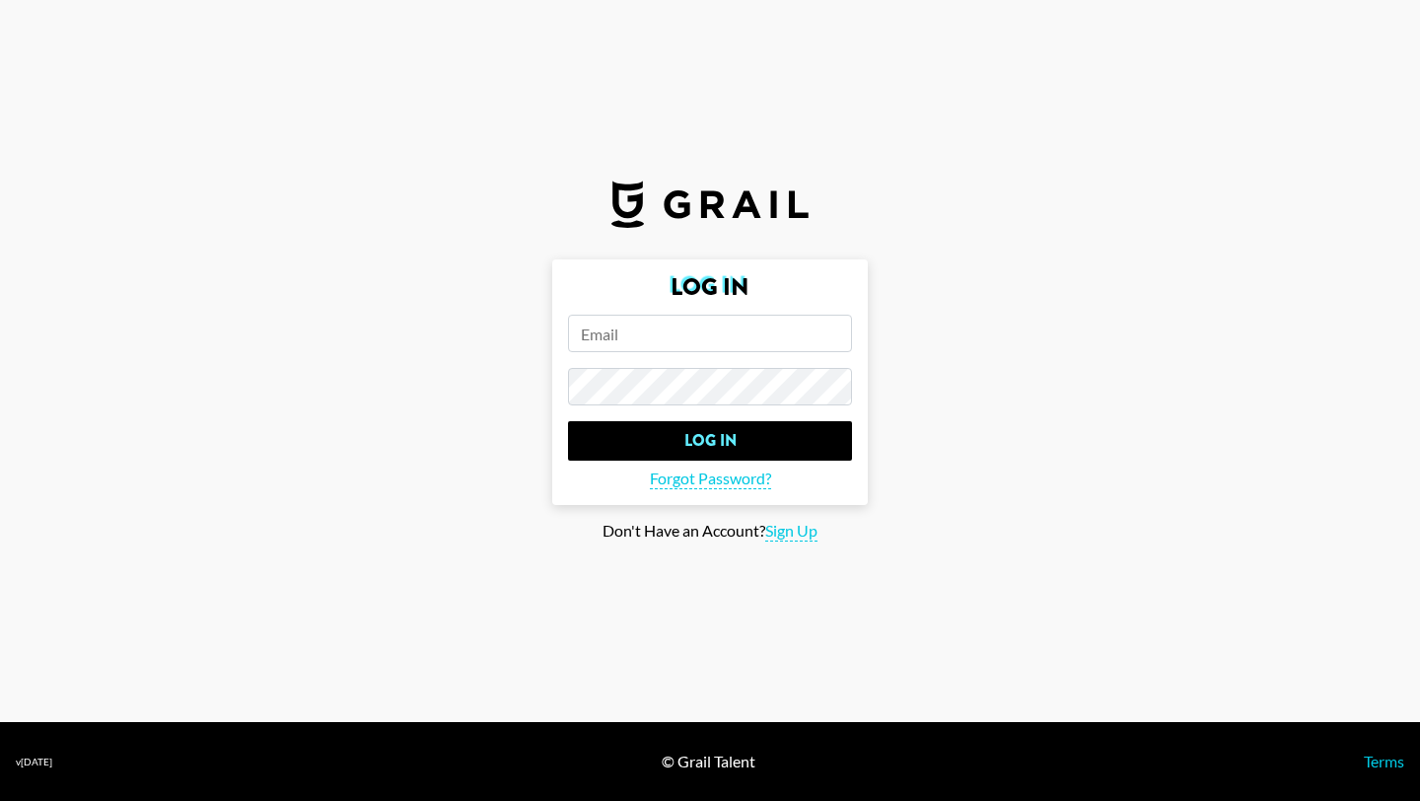 This screenshot has width=1420, height=801. I want to click on div: Don't Have an Account?, so click(710, 531).